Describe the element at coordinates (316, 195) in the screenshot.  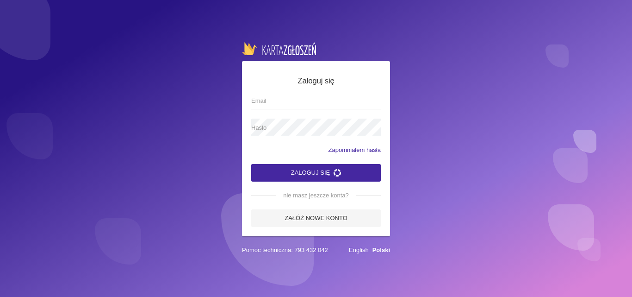
I see `span: nie masz jeszcze konta?` at that location.